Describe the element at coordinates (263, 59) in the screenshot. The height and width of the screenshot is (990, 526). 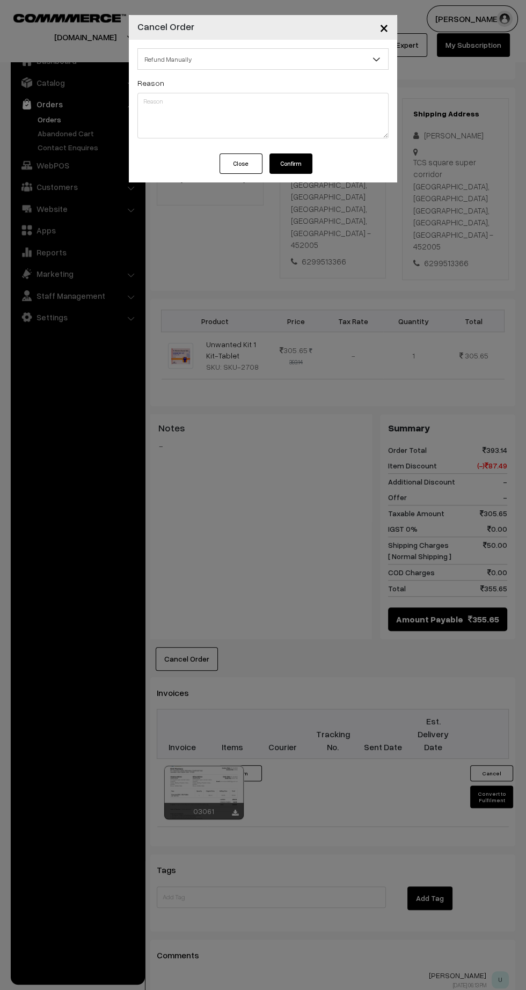
I see `span: Refund Manually` at that location.